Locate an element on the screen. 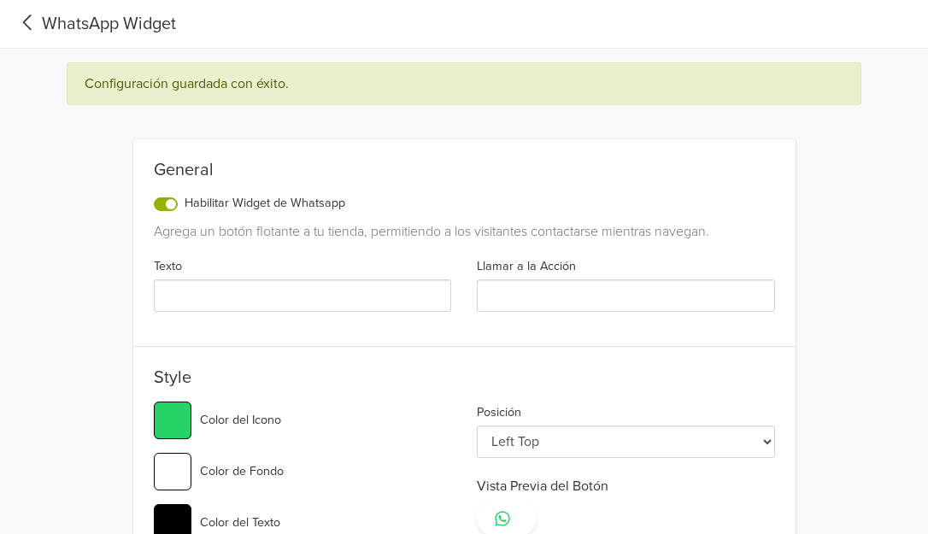 This screenshot has width=928, height=534. label: Posición is located at coordinates (499, 413).